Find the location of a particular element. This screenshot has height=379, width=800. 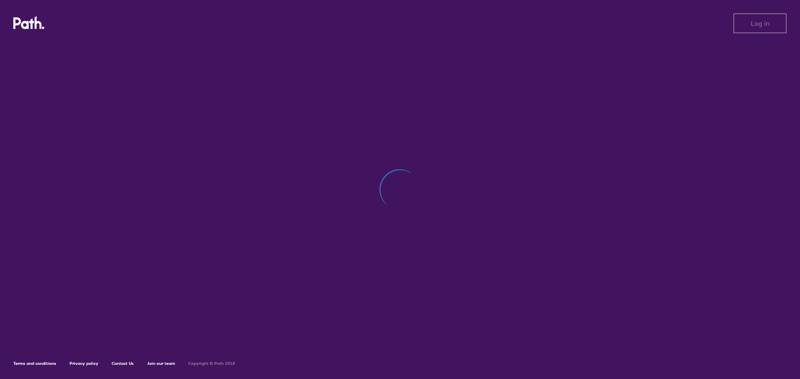

a: Privacy policy is located at coordinates (84, 364).